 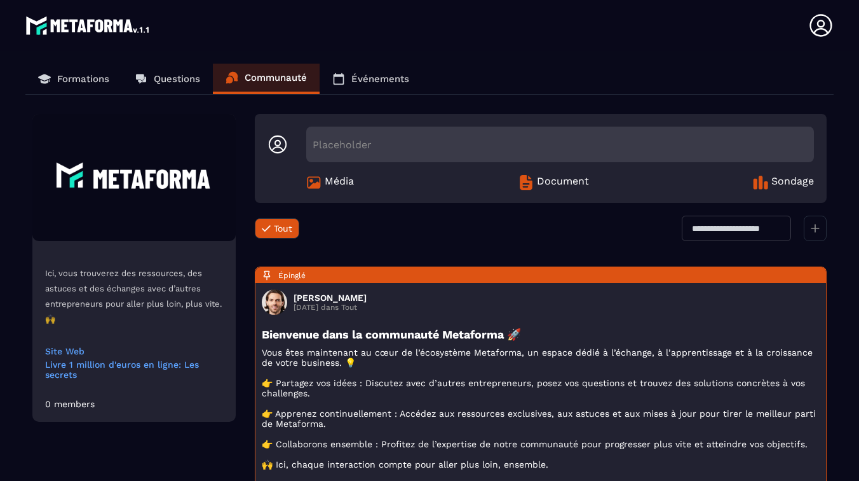 I want to click on a: Formations, so click(x=74, y=79).